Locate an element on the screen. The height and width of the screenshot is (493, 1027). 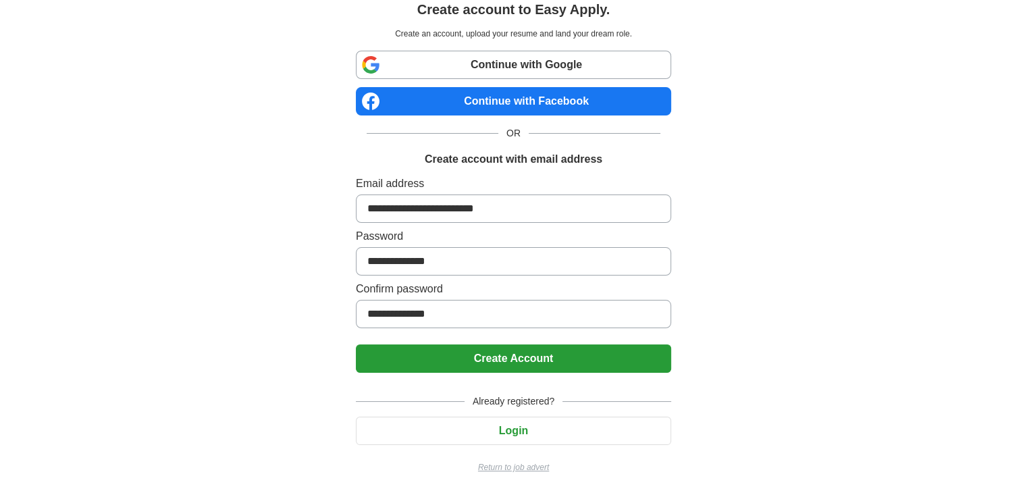
span: Already registered? is located at coordinates (513, 401).